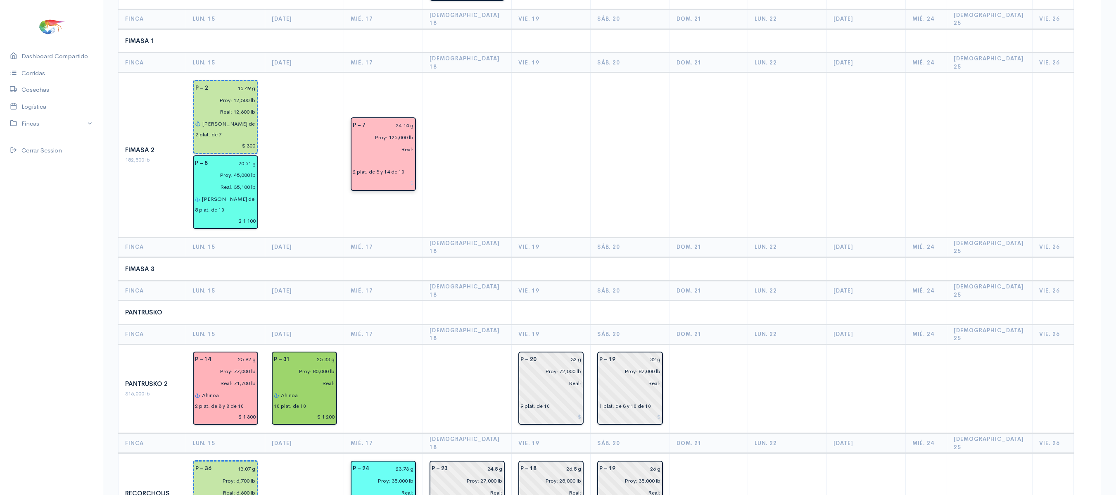 This screenshot has height=495, width=1116. What do you see at coordinates (137, 159) in the screenshot?
I see `span: 182,500 lb` at bounding box center [137, 159].